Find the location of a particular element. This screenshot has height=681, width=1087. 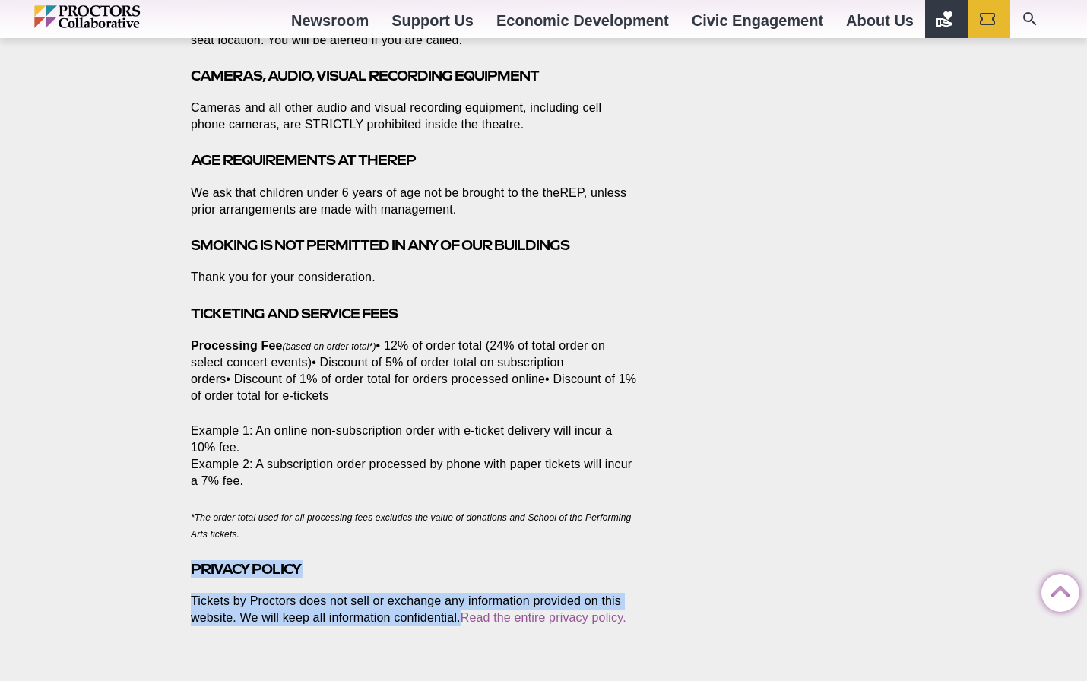

a: Read the entire privacy policy. is located at coordinates (544, 617).